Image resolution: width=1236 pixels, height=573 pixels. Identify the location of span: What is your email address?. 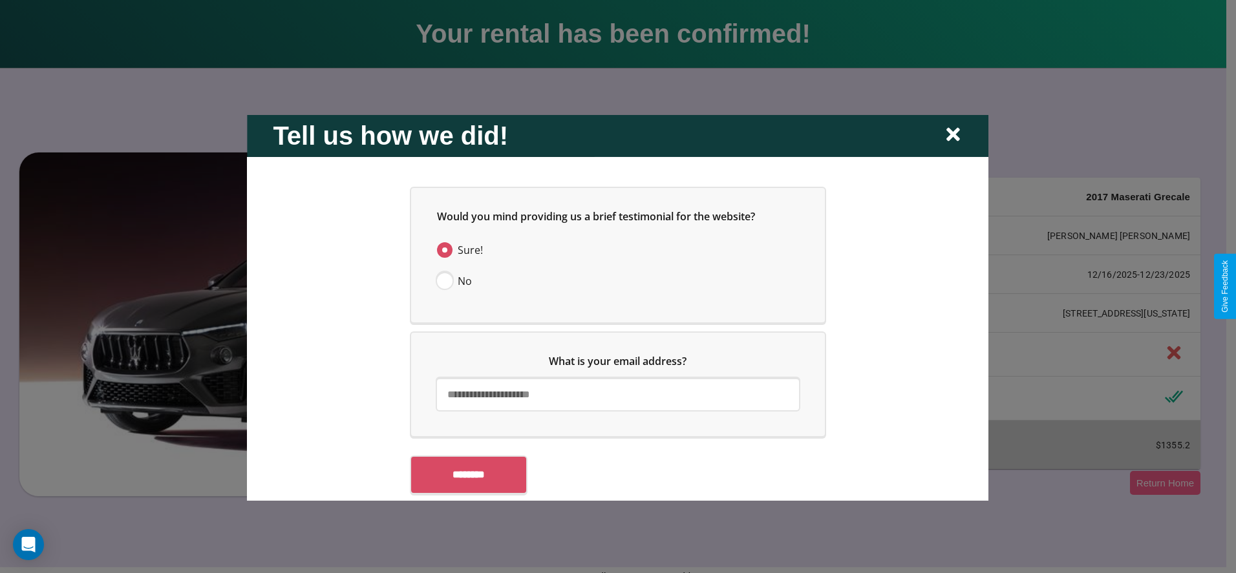
(618, 361).